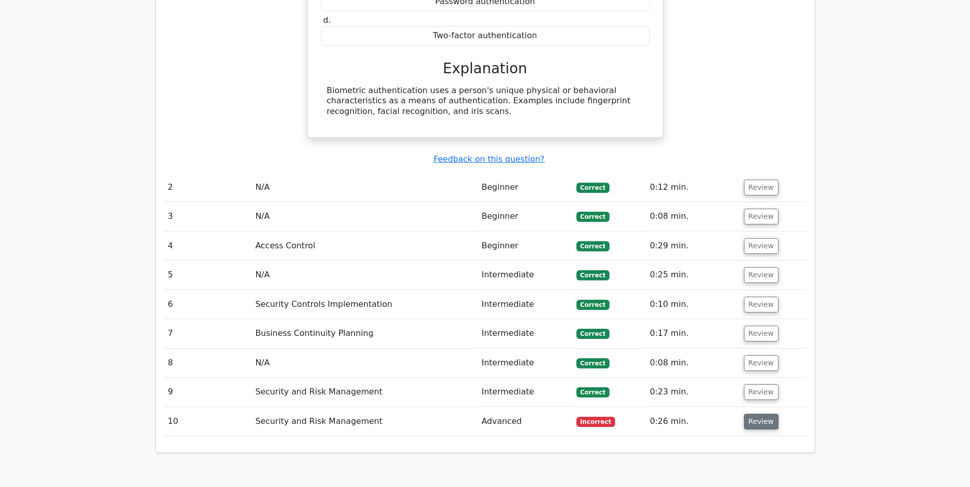 The width and height of the screenshot is (970, 487). I want to click on span: Incorrect, so click(596, 422).